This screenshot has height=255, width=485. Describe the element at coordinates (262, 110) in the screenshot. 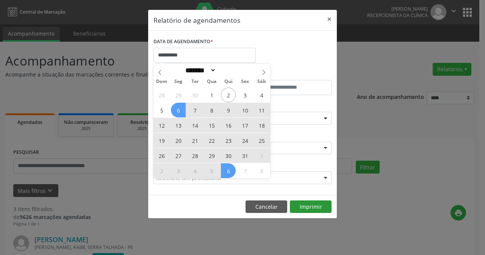

I see `span: Outubro 11, 2025` at that location.